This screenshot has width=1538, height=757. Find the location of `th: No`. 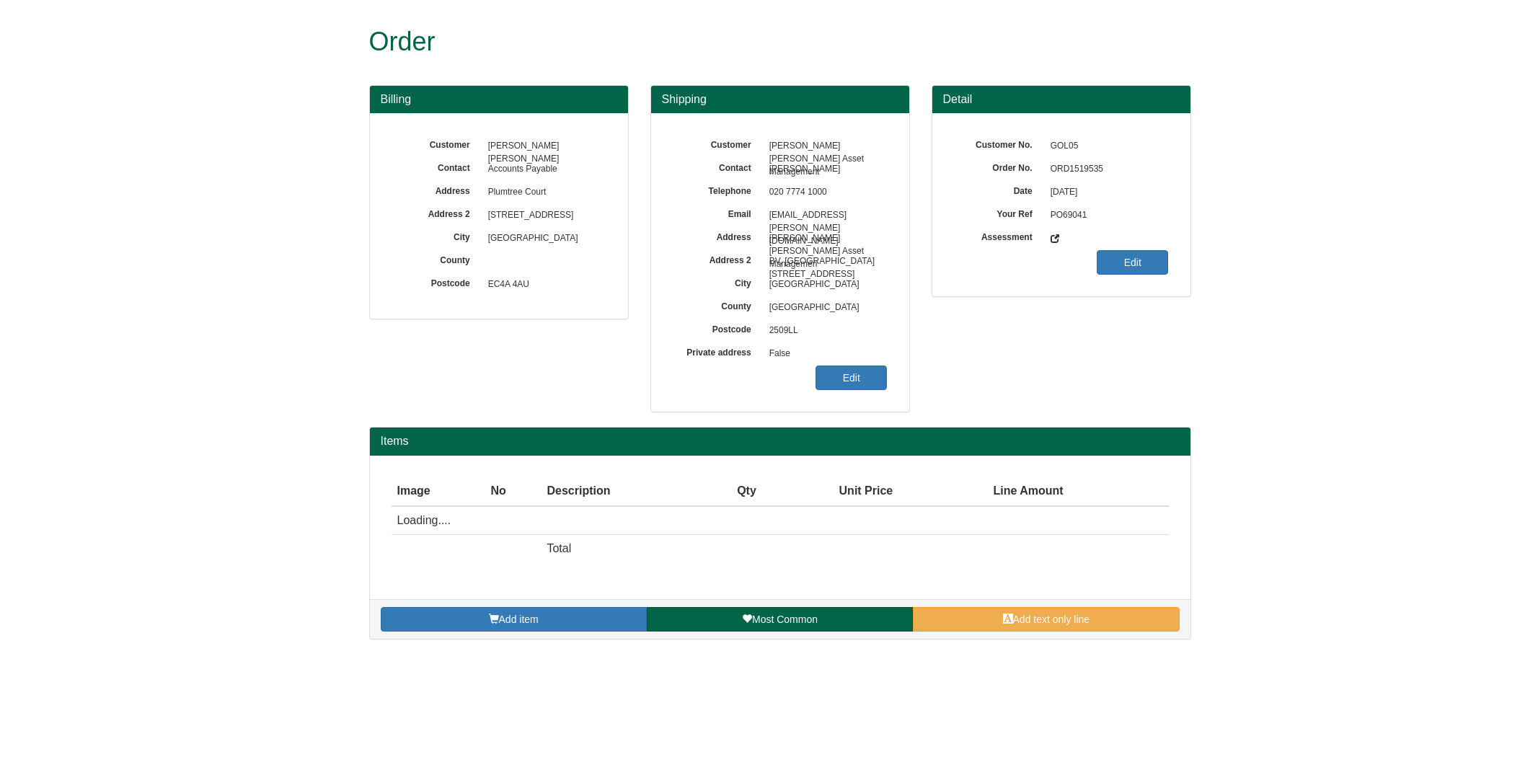

th: No is located at coordinates (513, 492).